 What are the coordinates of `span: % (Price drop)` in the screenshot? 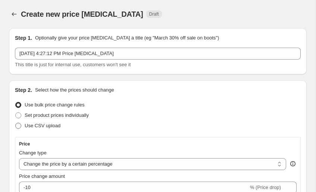 It's located at (265, 188).